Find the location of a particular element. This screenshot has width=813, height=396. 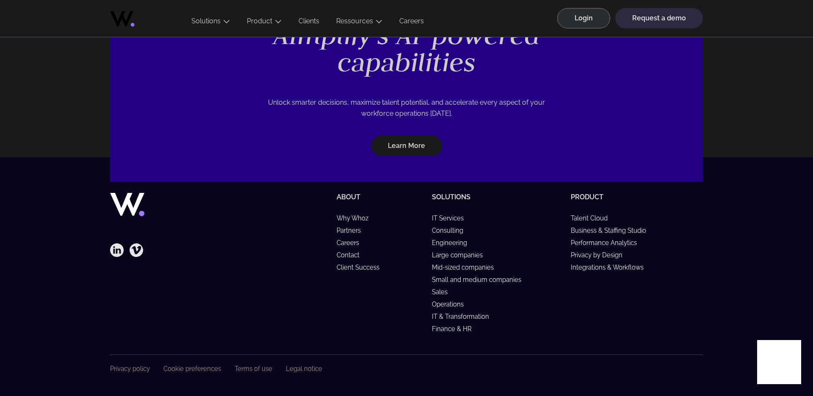

a: Finance & HR is located at coordinates (456, 328).